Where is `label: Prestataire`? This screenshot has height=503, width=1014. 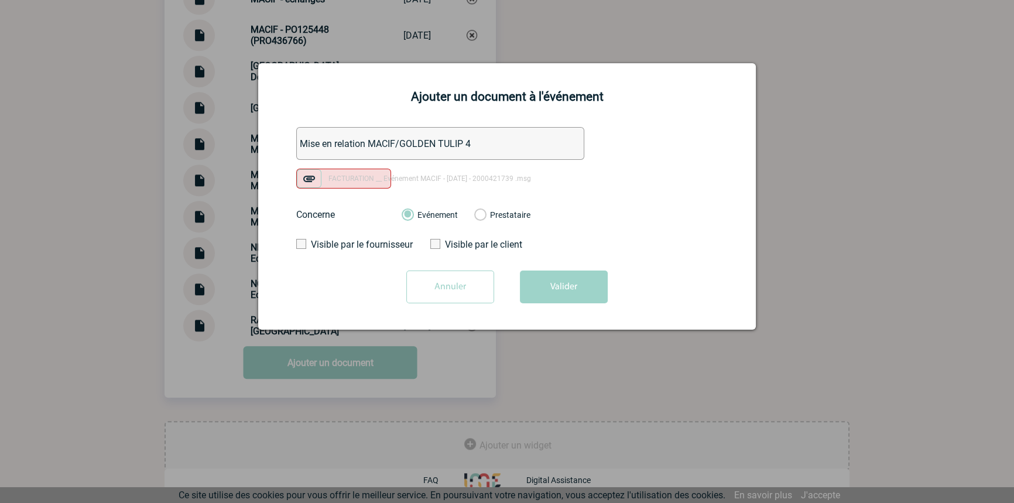
label: Prestataire is located at coordinates (480, 215).